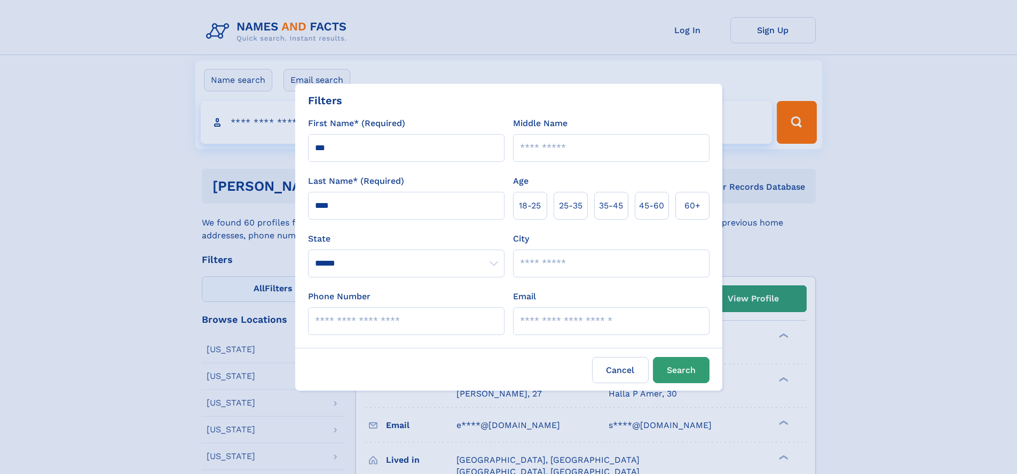  I want to click on label: City, so click(521, 239).